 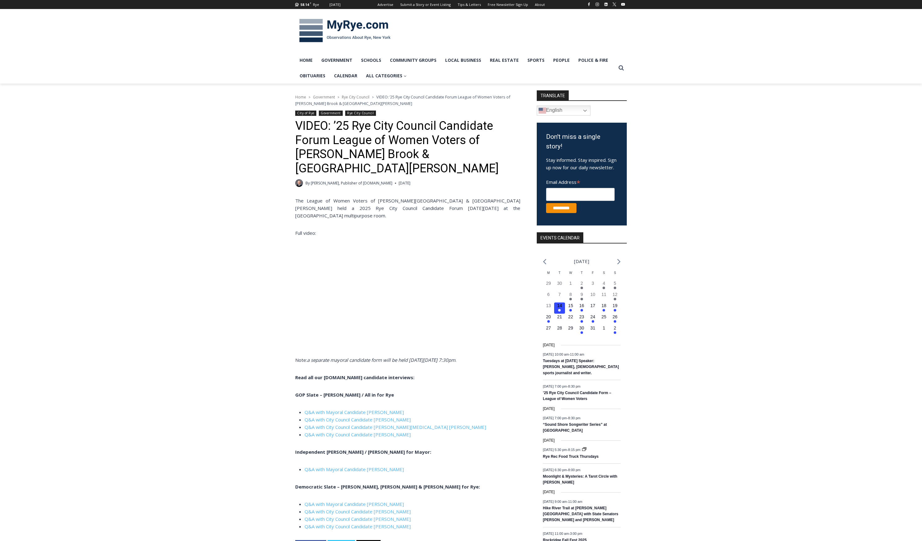 What do you see at coordinates (407, 100) in the screenshot?
I see `nav: Breadcrumbs` at bounding box center [407, 100].